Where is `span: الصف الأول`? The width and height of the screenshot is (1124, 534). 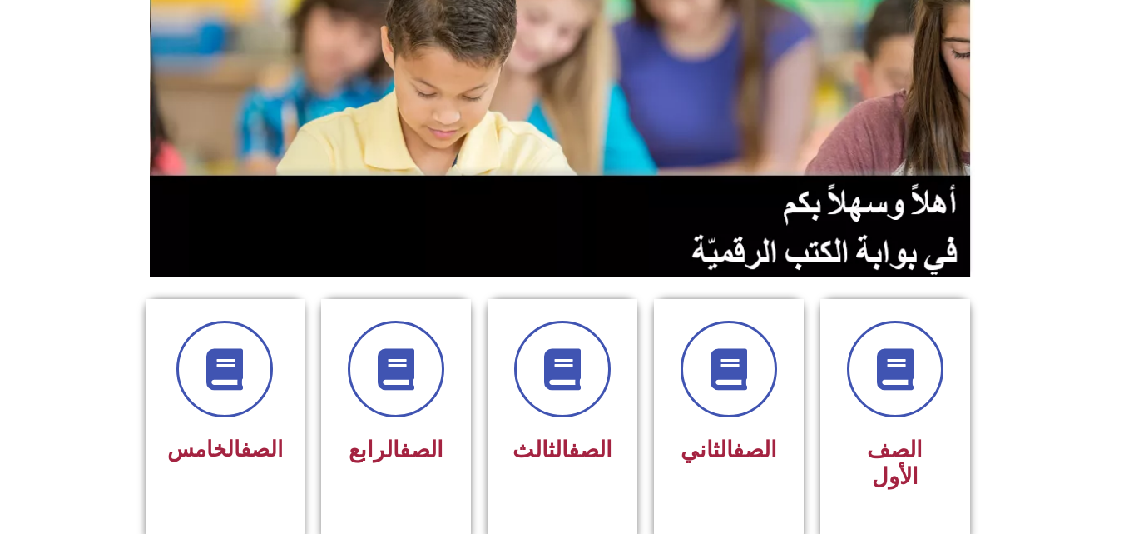 span: الصف الأول is located at coordinates (895, 463).